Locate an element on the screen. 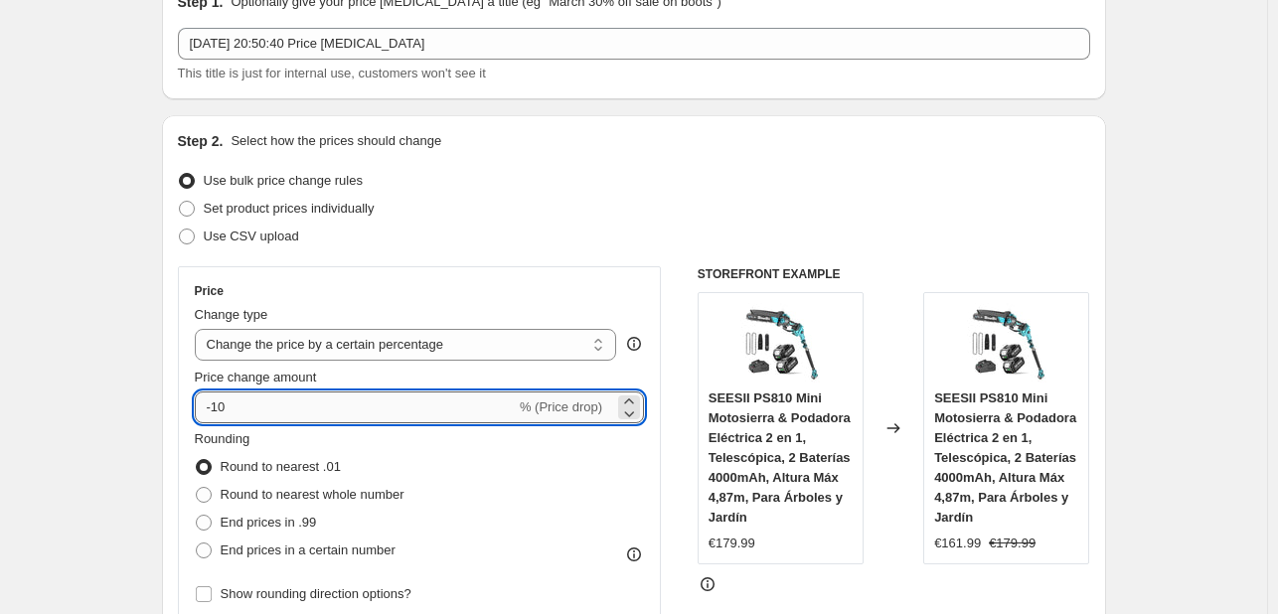  div: help is located at coordinates (634, 344).